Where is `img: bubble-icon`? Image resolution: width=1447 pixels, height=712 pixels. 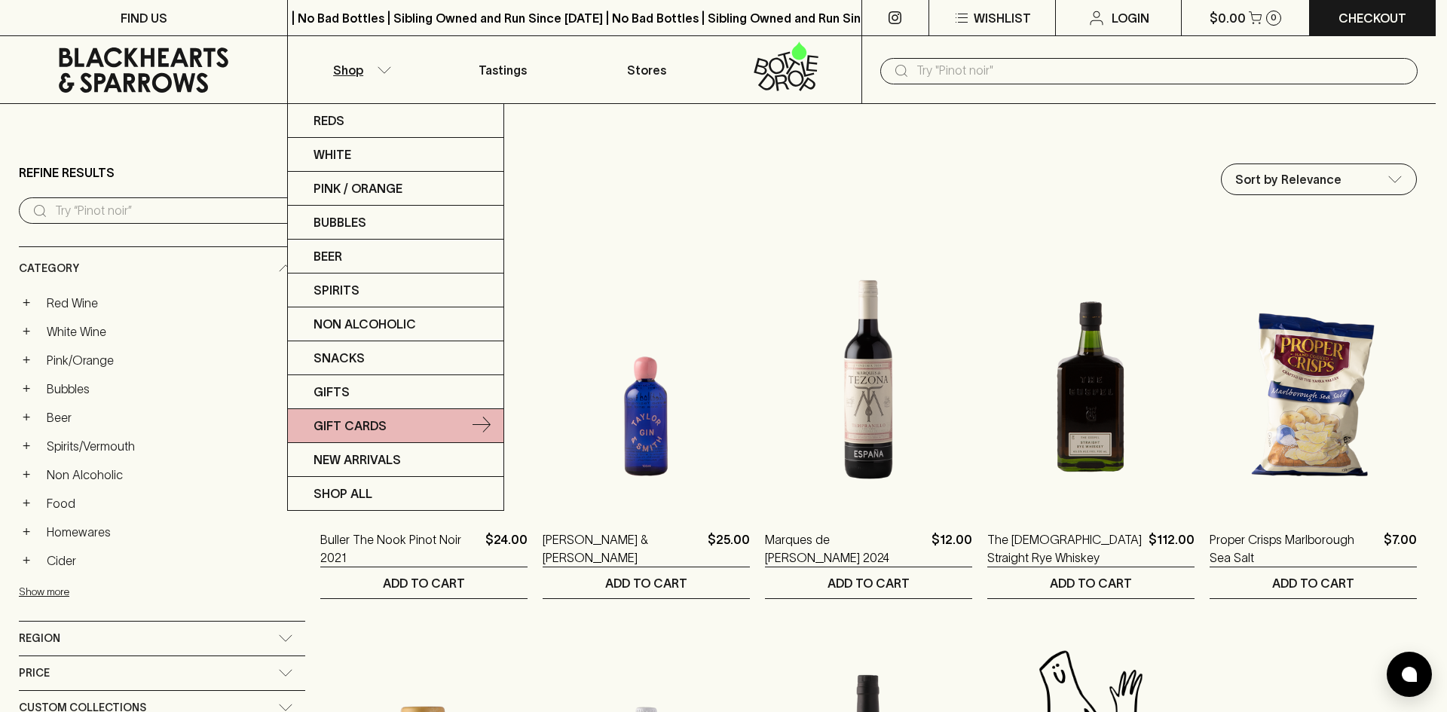 img: bubble-icon is located at coordinates (1410, 675).